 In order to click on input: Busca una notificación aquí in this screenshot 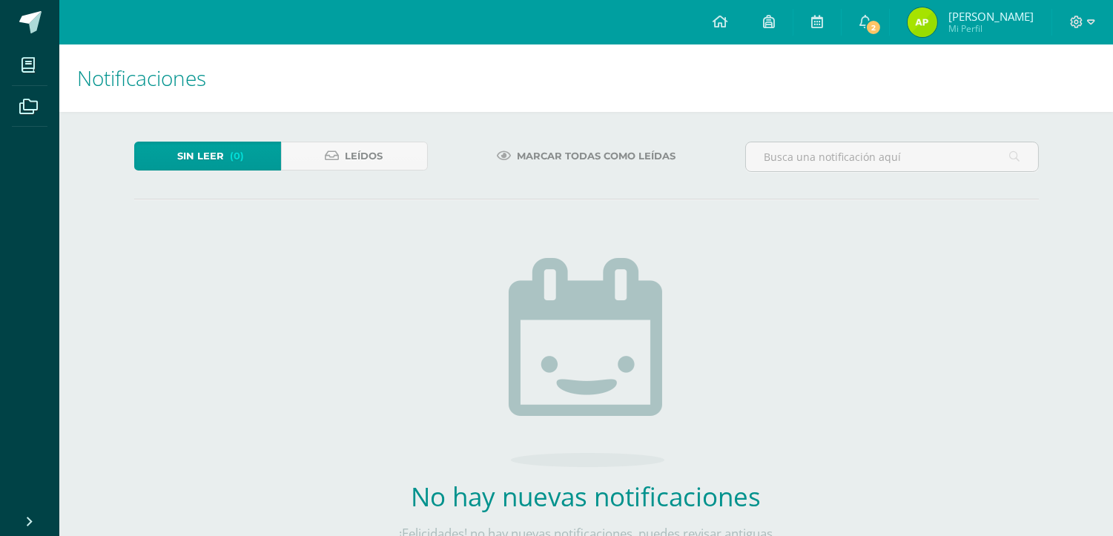, I will do `click(892, 156)`.